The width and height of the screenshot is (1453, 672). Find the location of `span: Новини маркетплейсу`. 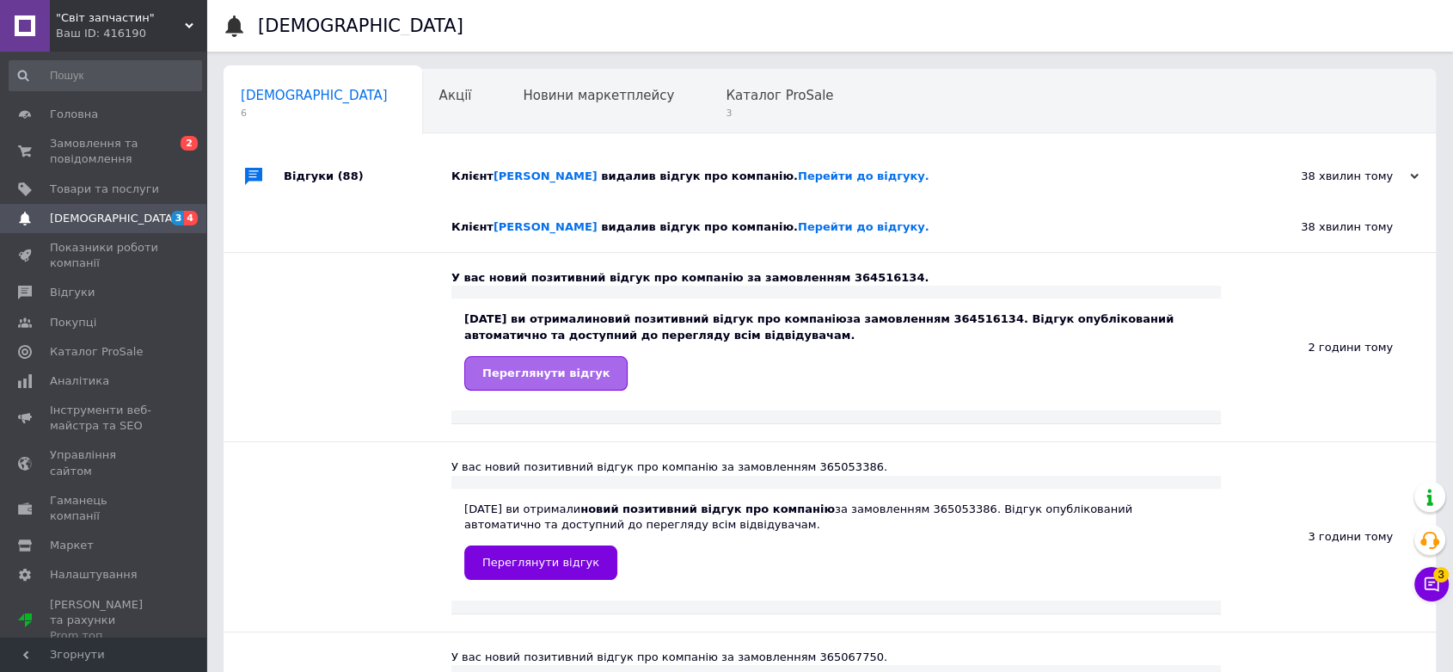

span: Новини маркетплейсу is located at coordinates (599, 95).